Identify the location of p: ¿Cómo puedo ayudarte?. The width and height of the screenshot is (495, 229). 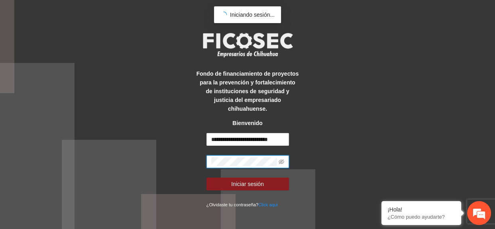
(421, 217).